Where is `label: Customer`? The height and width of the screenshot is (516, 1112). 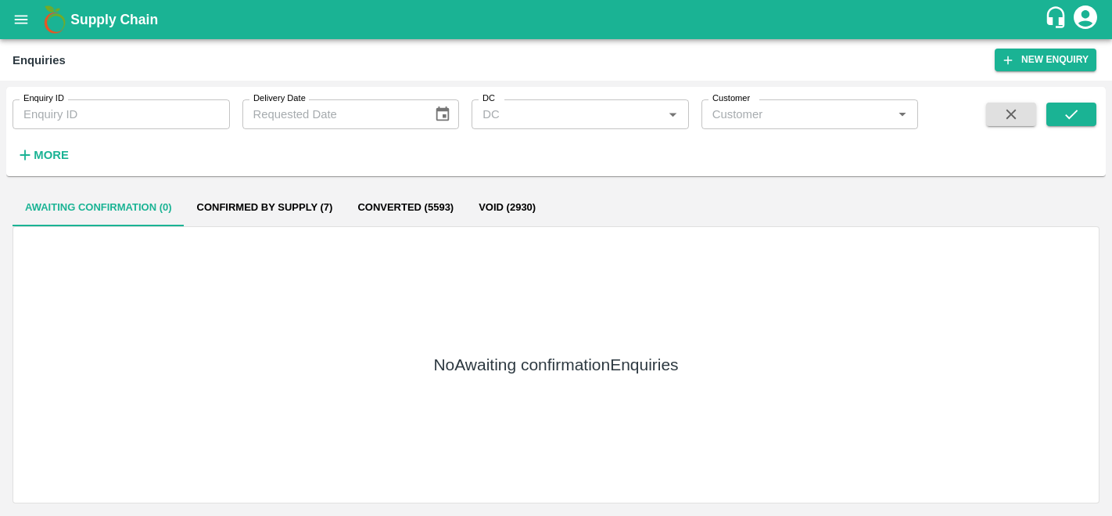 label: Customer is located at coordinates (731, 99).